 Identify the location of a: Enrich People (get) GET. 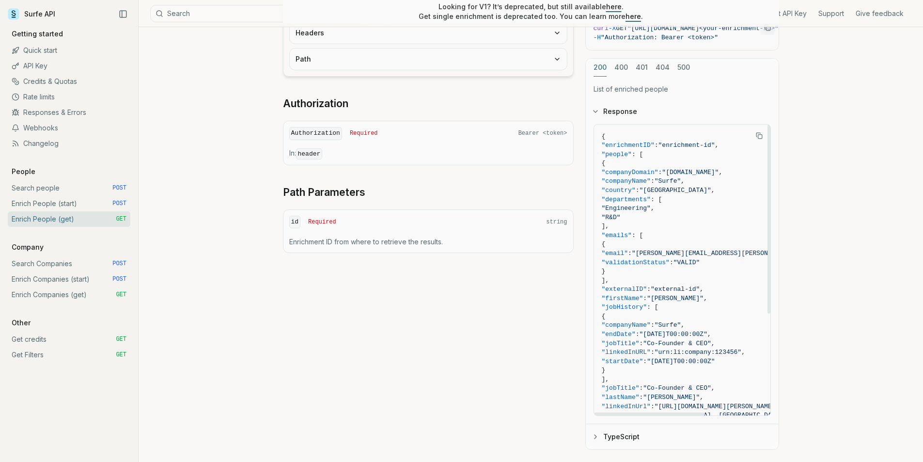
(69, 219).